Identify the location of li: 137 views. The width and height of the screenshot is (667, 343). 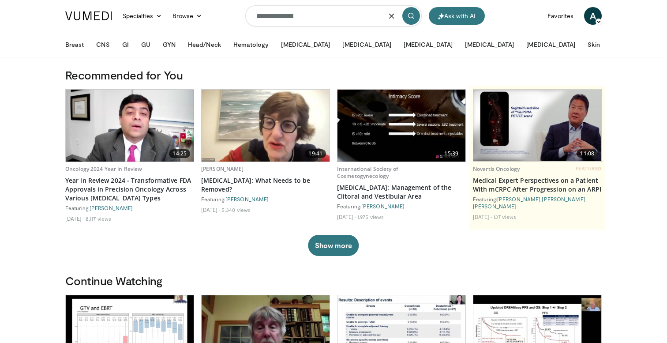
(505, 217).